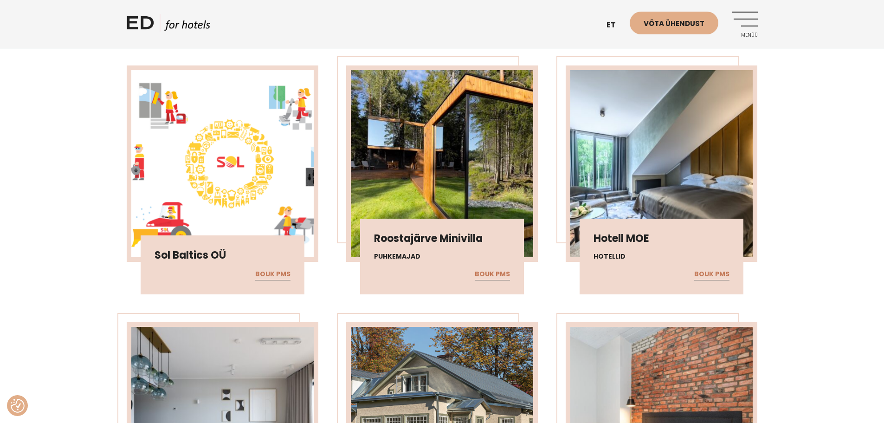 Image resolution: width=884 pixels, height=423 pixels. Describe the element at coordinates (674, 23) in the screenshot. I see `a: Võta ühendust` at that location.